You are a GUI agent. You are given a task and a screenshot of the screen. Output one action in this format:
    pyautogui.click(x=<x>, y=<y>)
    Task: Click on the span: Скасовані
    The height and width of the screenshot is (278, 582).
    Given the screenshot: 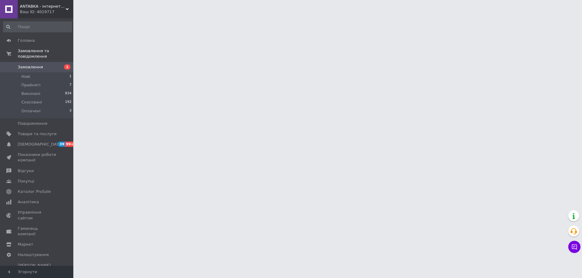 What is the action you would take?
    pyautogui.click(x=32, y=102)
    